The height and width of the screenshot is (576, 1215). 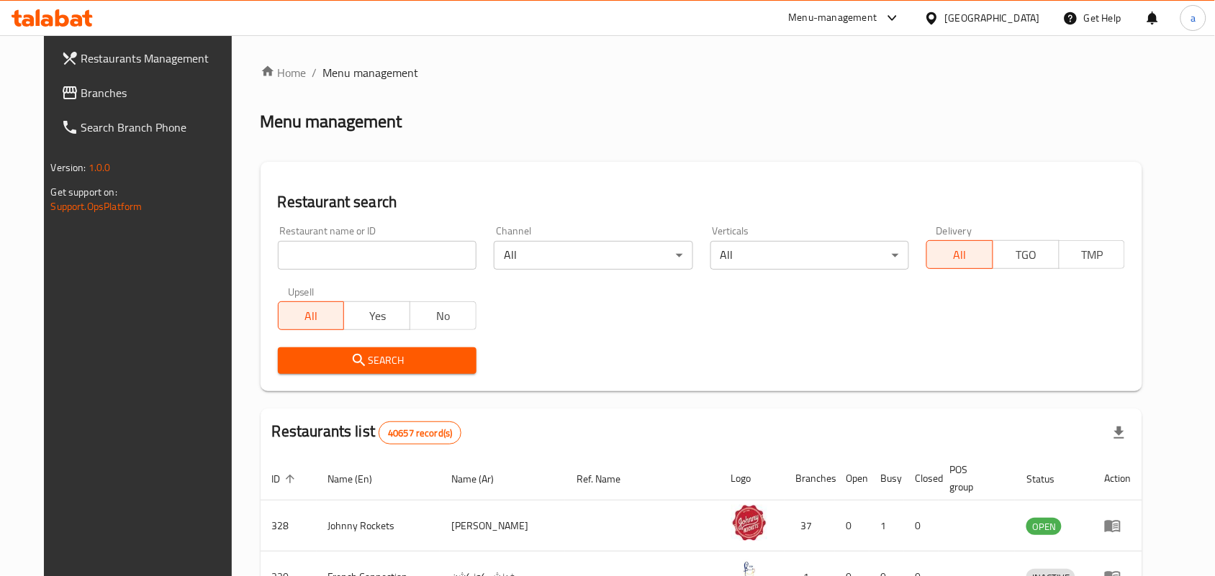 I want to click on th: Closed, so click(x=921, y=479).